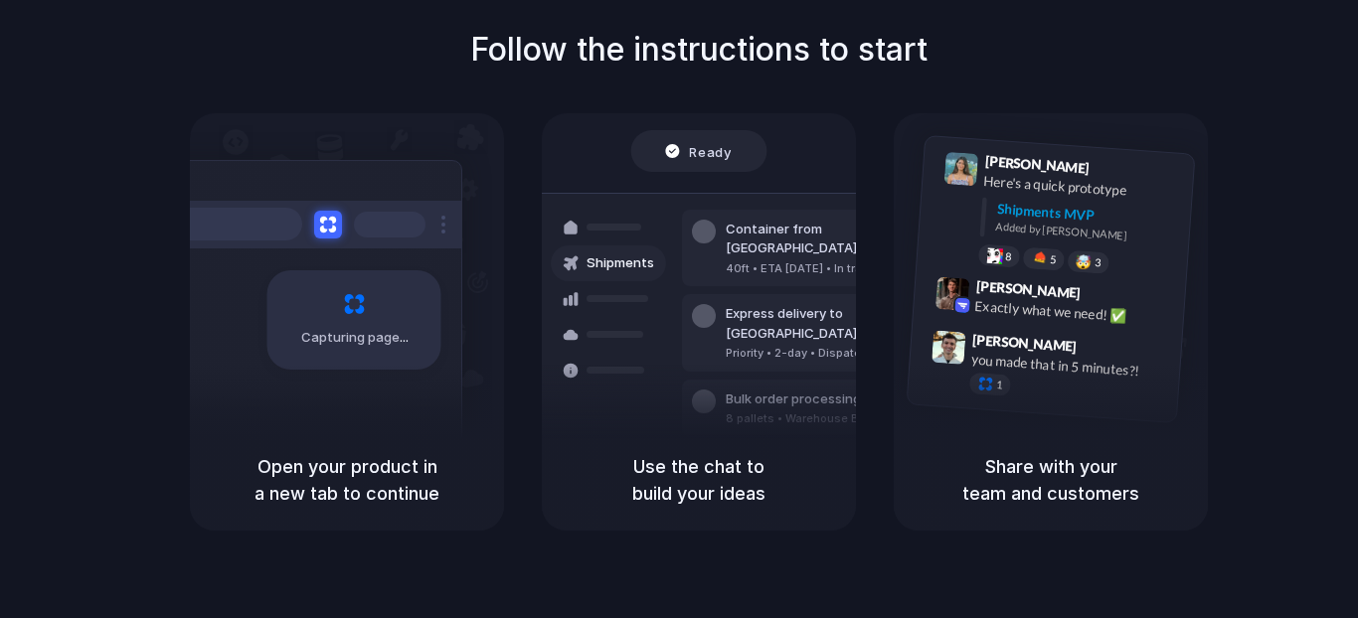 The width and height of the screenshot is (1358, 618). Describe the element at coordinates (1115, 172) in the screenshot. I see `span: 9:41 AM` at that location.